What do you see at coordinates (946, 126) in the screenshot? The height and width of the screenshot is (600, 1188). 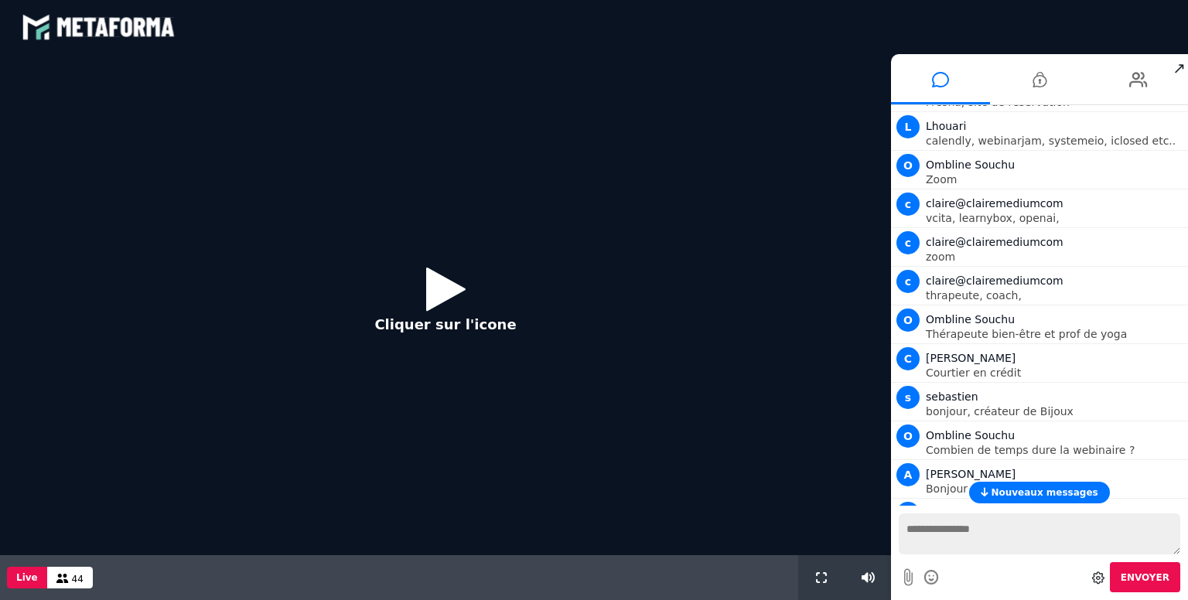 I see `span: Lhouari` at bounding box center [946, 126].